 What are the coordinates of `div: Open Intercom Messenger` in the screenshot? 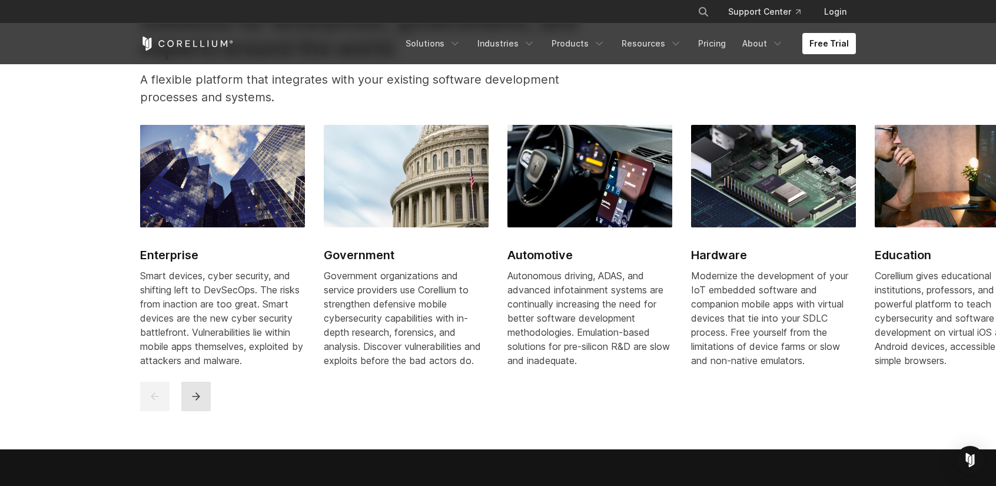 It's located at (970, 460).